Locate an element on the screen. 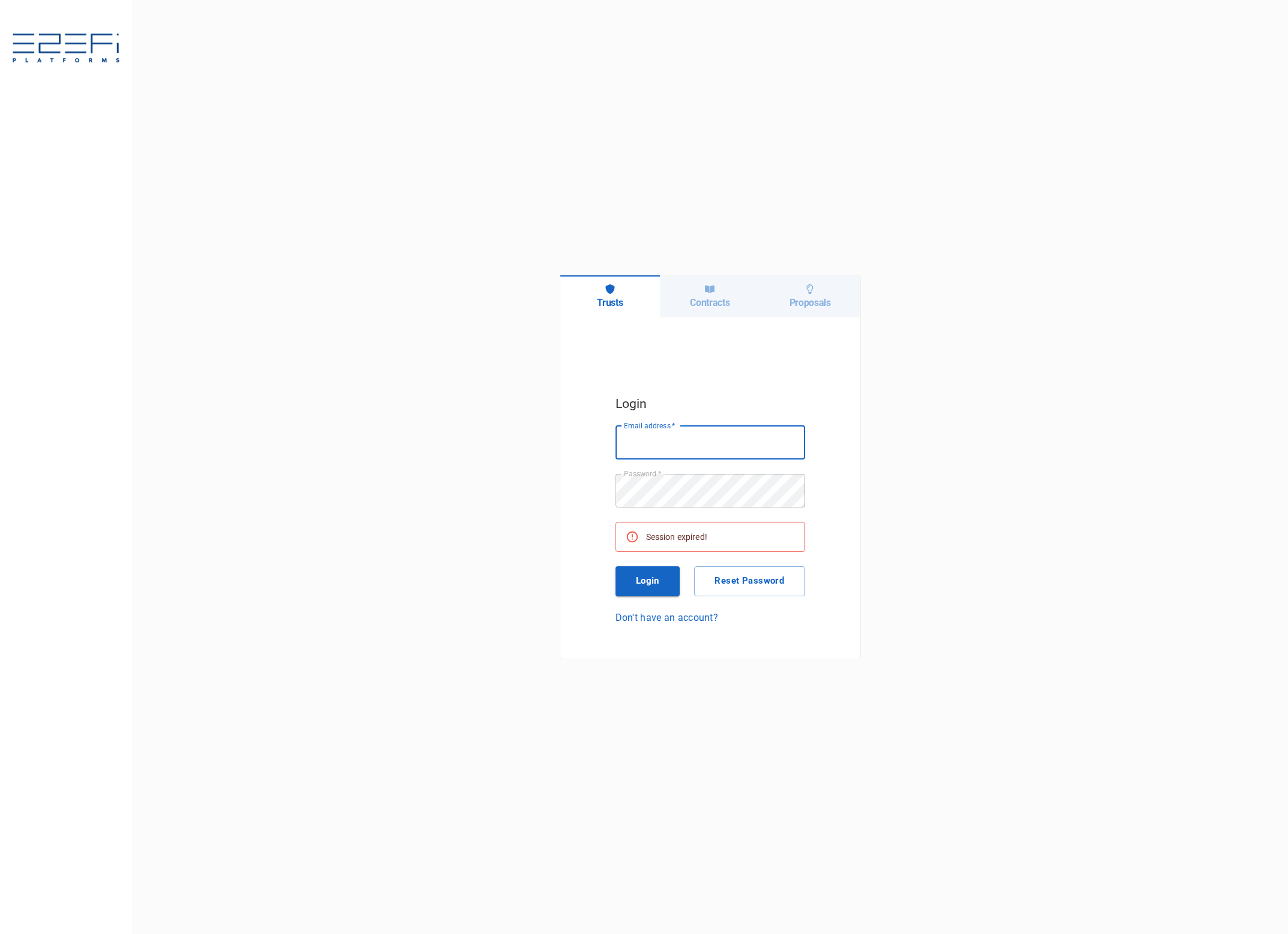  div: Session expired! is located at coordinates (677, 537).